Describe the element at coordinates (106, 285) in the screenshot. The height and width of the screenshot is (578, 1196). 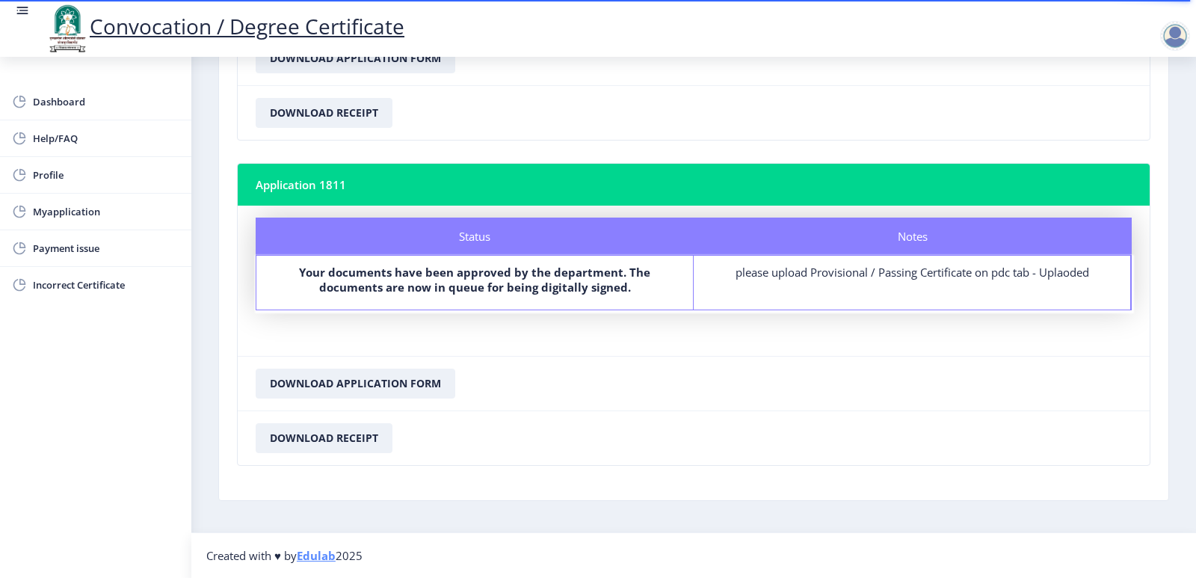
I see `span: Incorrect Certificate` at that location.